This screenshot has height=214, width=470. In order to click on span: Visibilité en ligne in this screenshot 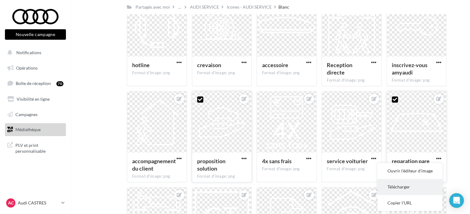, I will do `click(33, 99)`.